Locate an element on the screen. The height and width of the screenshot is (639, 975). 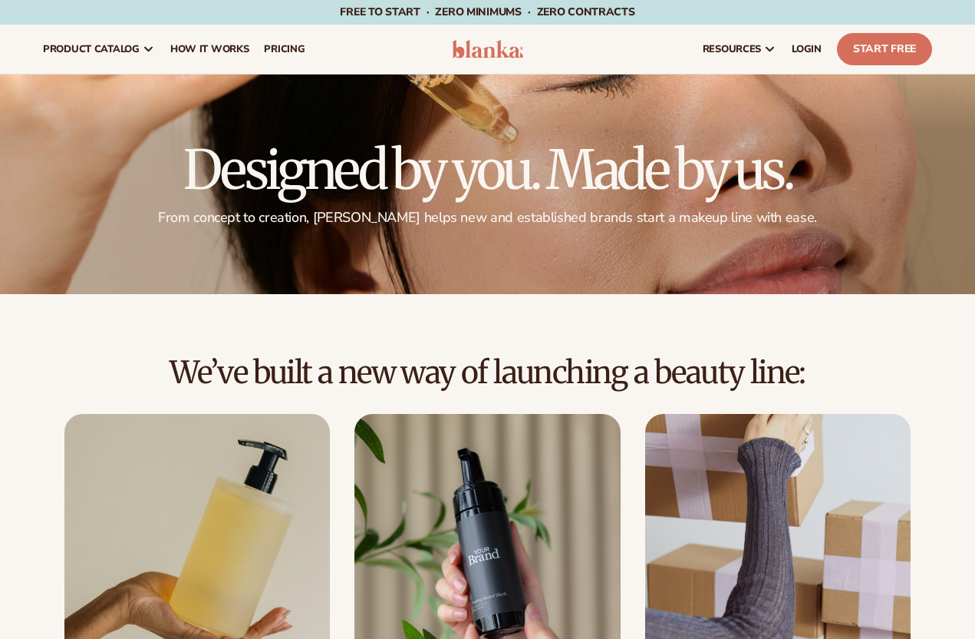
a: resources is located at coordinates (740, 49).